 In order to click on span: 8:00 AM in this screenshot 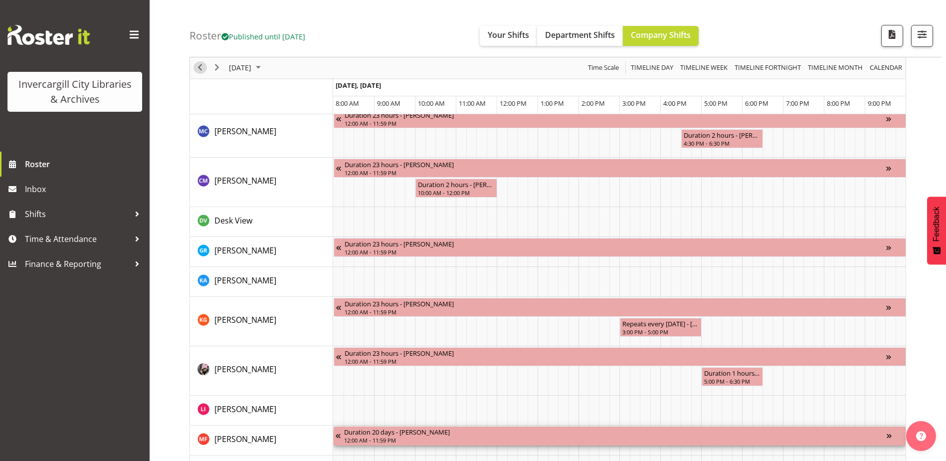, I will do `click(347, 103)`.